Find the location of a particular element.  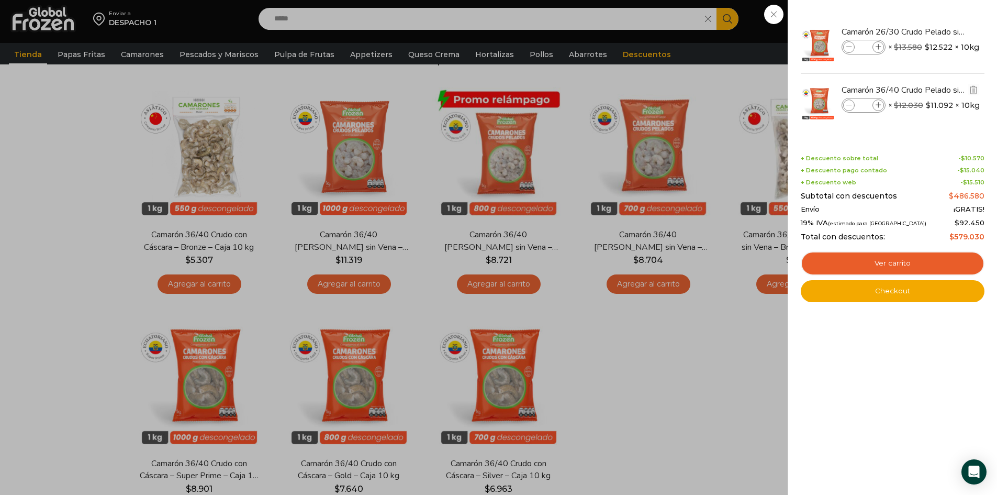

bdi: 15.510 is located at coordinates (974, 182).